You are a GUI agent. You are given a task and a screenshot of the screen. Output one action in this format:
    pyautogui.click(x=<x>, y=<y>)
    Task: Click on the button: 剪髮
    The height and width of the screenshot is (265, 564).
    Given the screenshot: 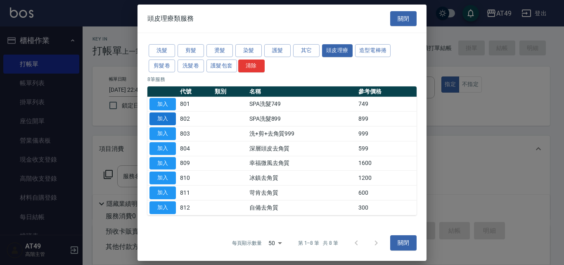 What is the action you would take?
    pyautogui.click(x=191, y=50)
    